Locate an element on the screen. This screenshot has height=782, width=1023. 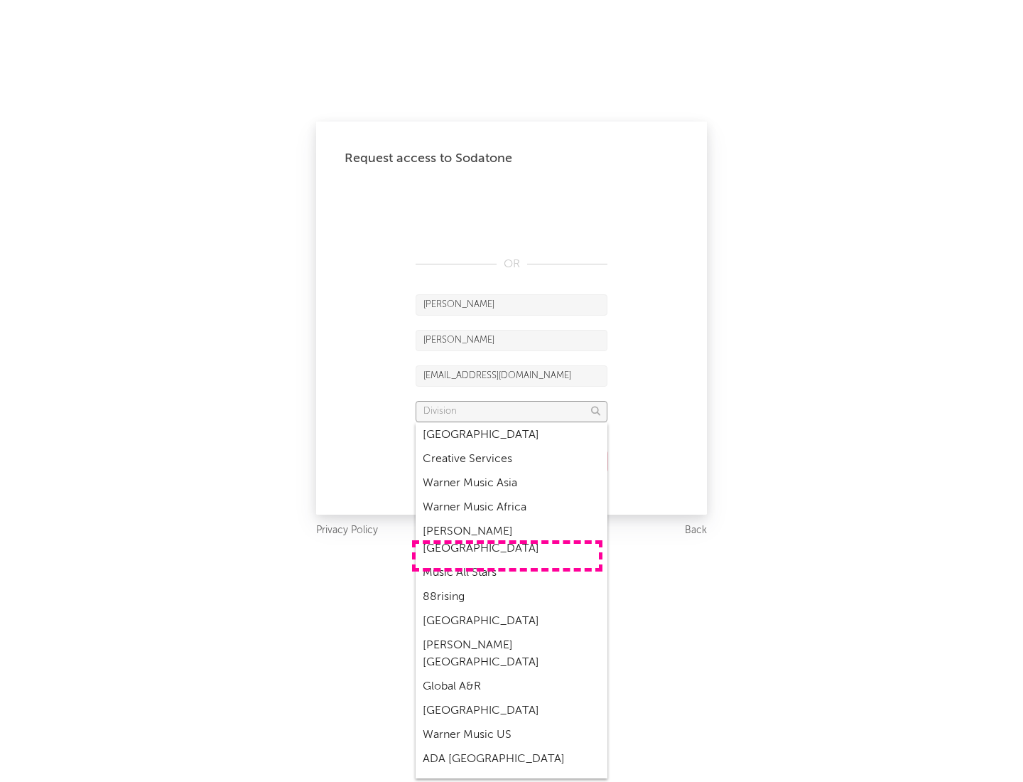
div: Request access to Sodatone is located at coordinates (512, 158).